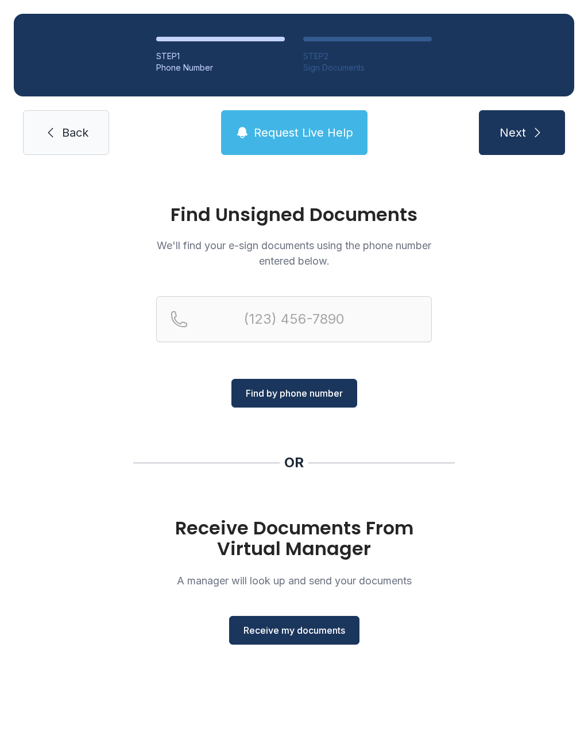 The image size is (588, 756). I want to click on div: STEP 2, so click(368, 56).